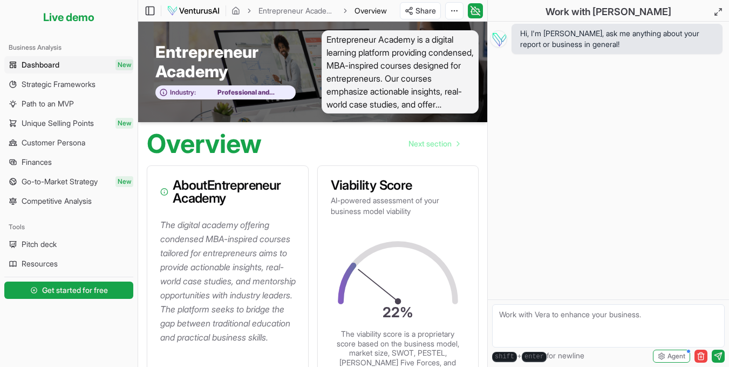 The width and height of the screenshot is (729, 367). I want to click on span: Unique Selling Points, so click(58, 123).